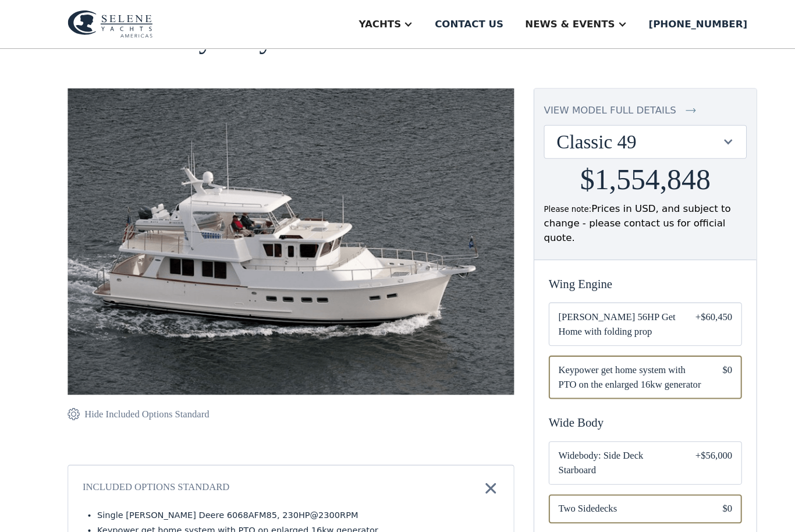 This screenshot has width=795, height=532. What do you see at coordinates (622, 173) in the screenshot?
I see `h2: $1,554,848` at bounding box center [622, 173].